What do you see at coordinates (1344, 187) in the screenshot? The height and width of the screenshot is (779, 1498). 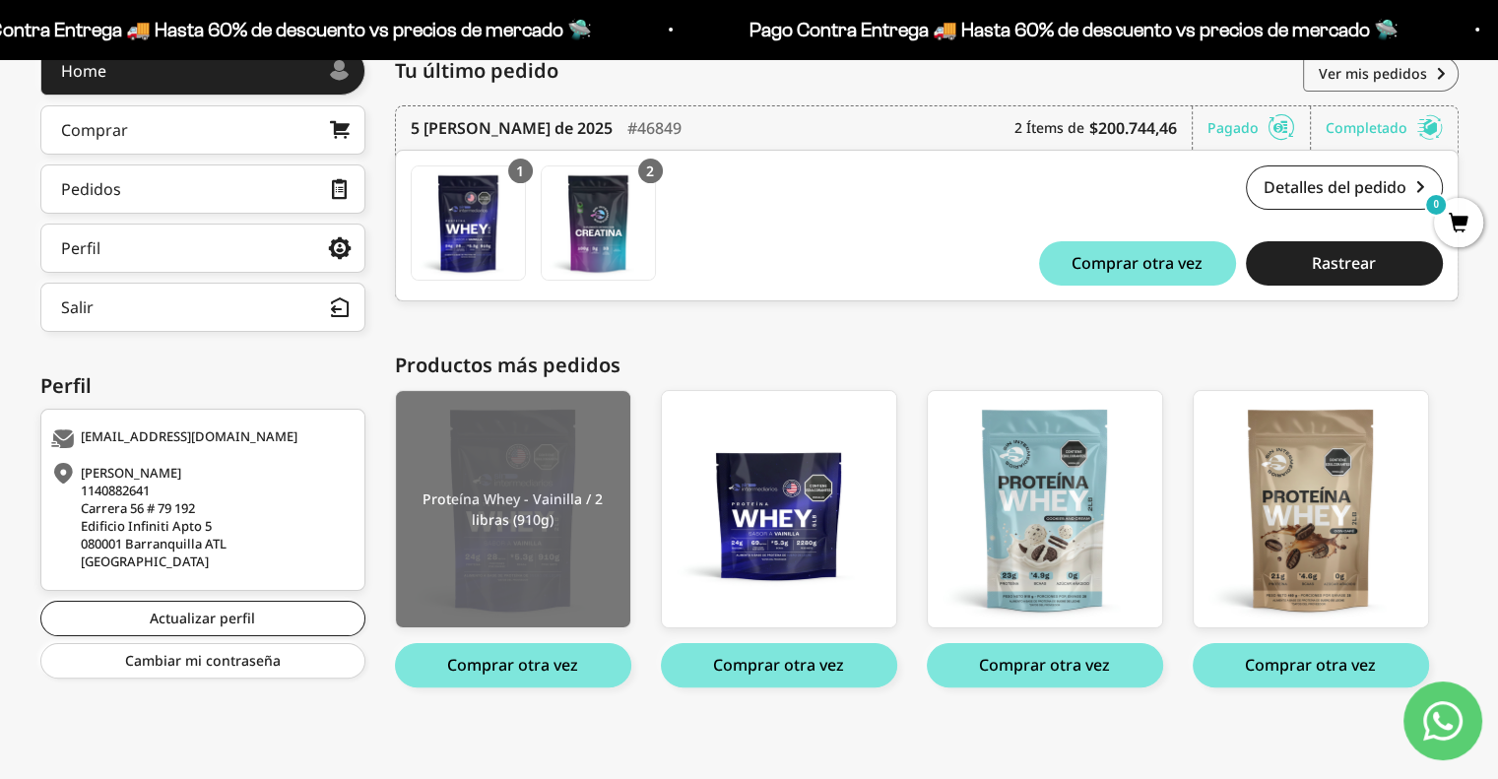 I see `a: Detalles del pedido` at bounding box center [1344, 187].